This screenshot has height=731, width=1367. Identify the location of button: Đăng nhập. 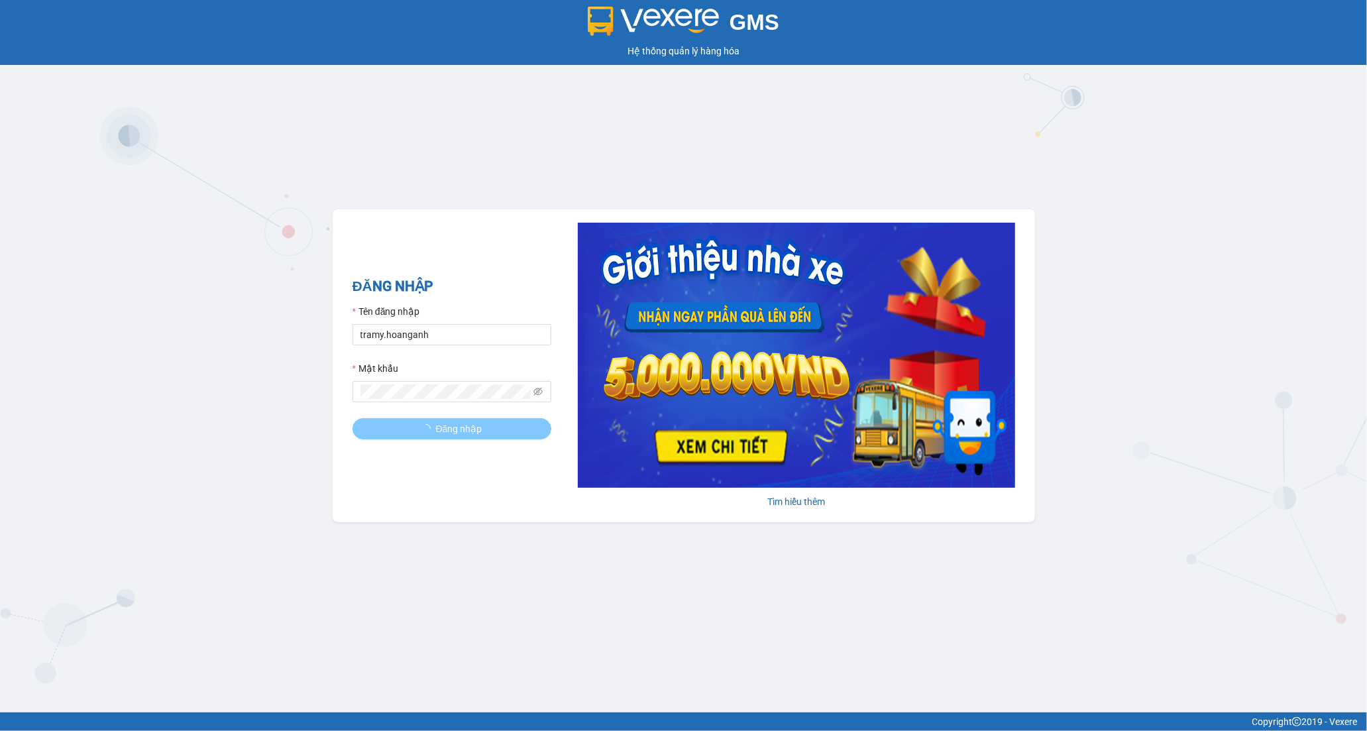
(452, 429).